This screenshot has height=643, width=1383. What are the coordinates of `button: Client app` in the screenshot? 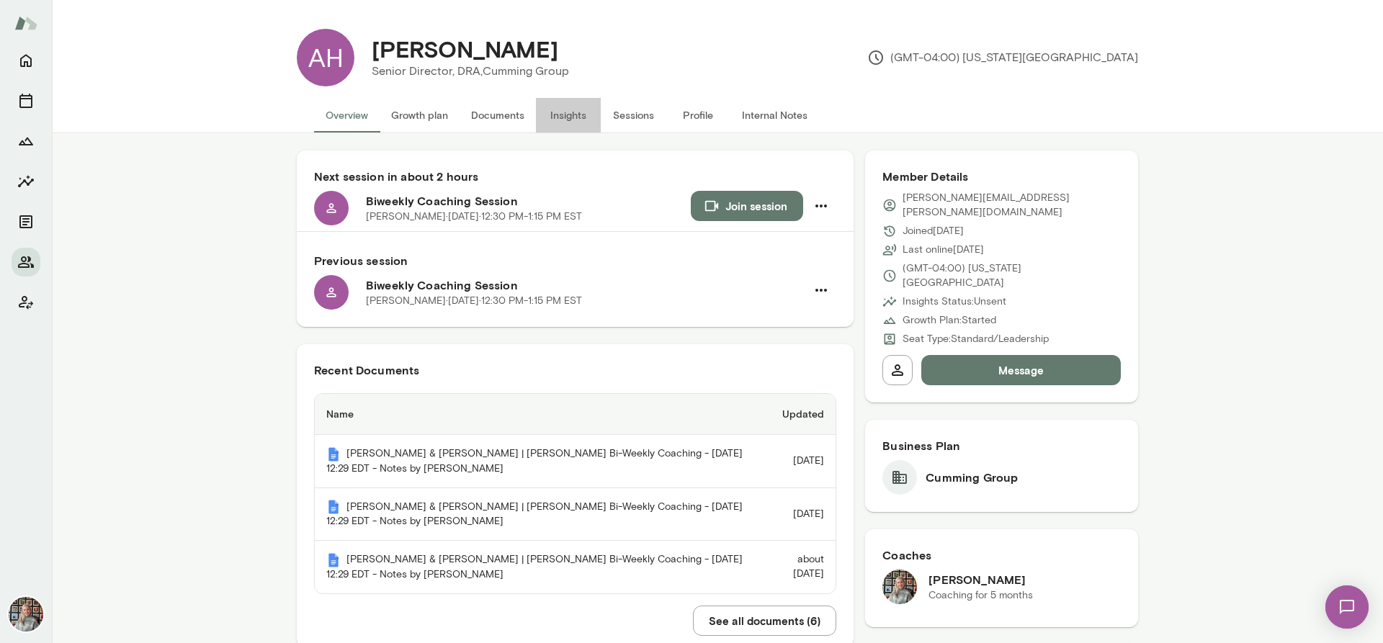 It's located at (26, 303).